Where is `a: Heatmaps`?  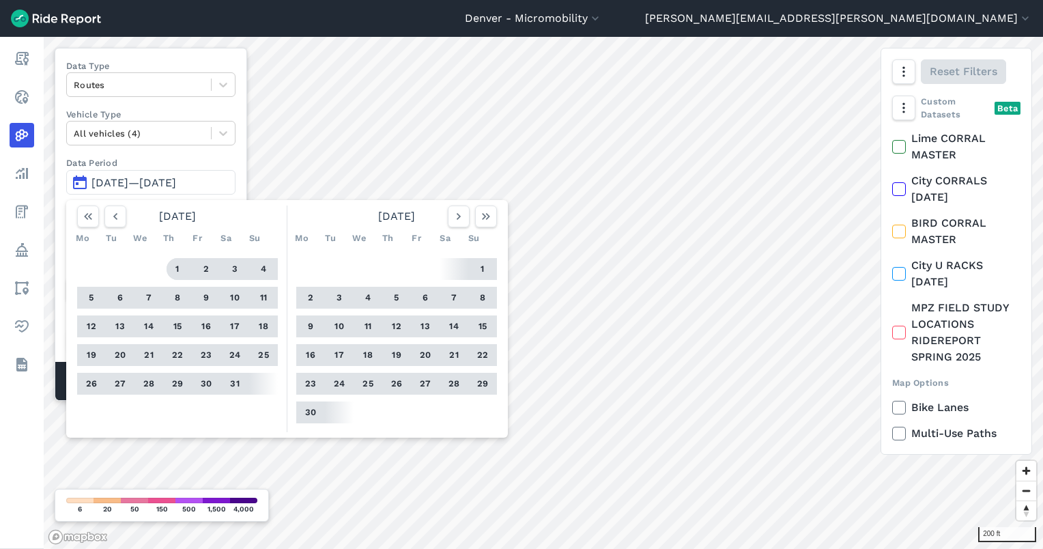
a: Heatmaps is located at coordinates (22, 135).